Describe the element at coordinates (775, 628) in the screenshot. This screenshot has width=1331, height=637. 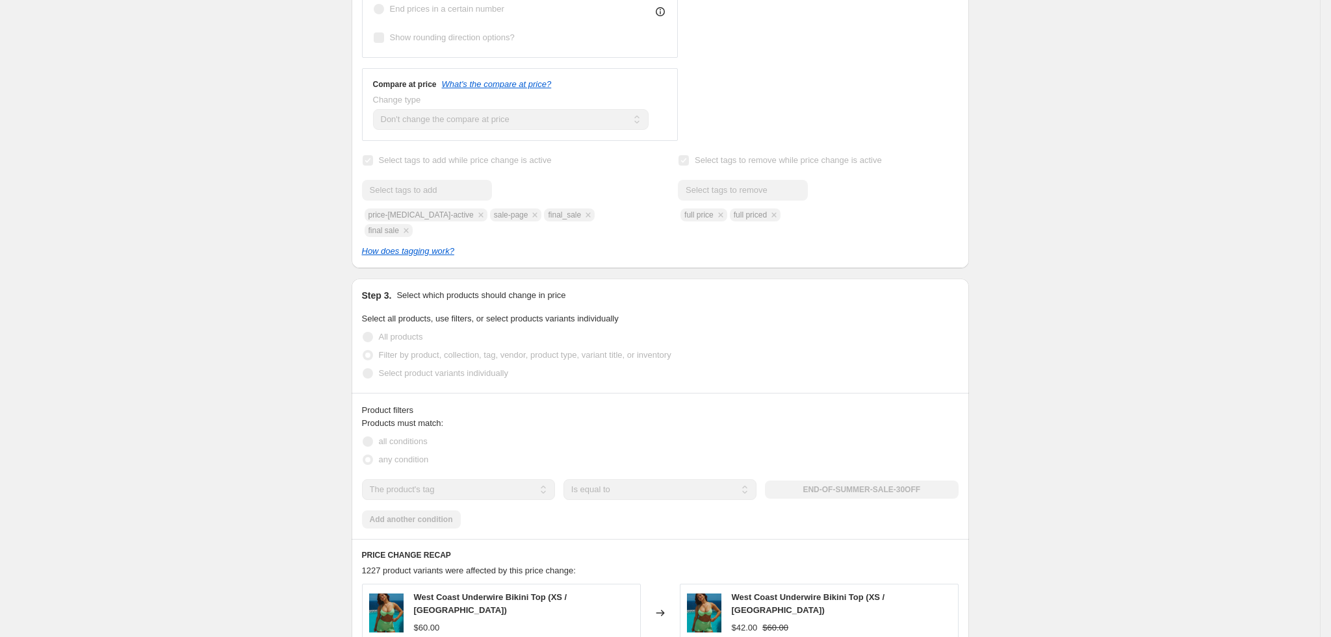
I see `strike: $60.00` at that location.